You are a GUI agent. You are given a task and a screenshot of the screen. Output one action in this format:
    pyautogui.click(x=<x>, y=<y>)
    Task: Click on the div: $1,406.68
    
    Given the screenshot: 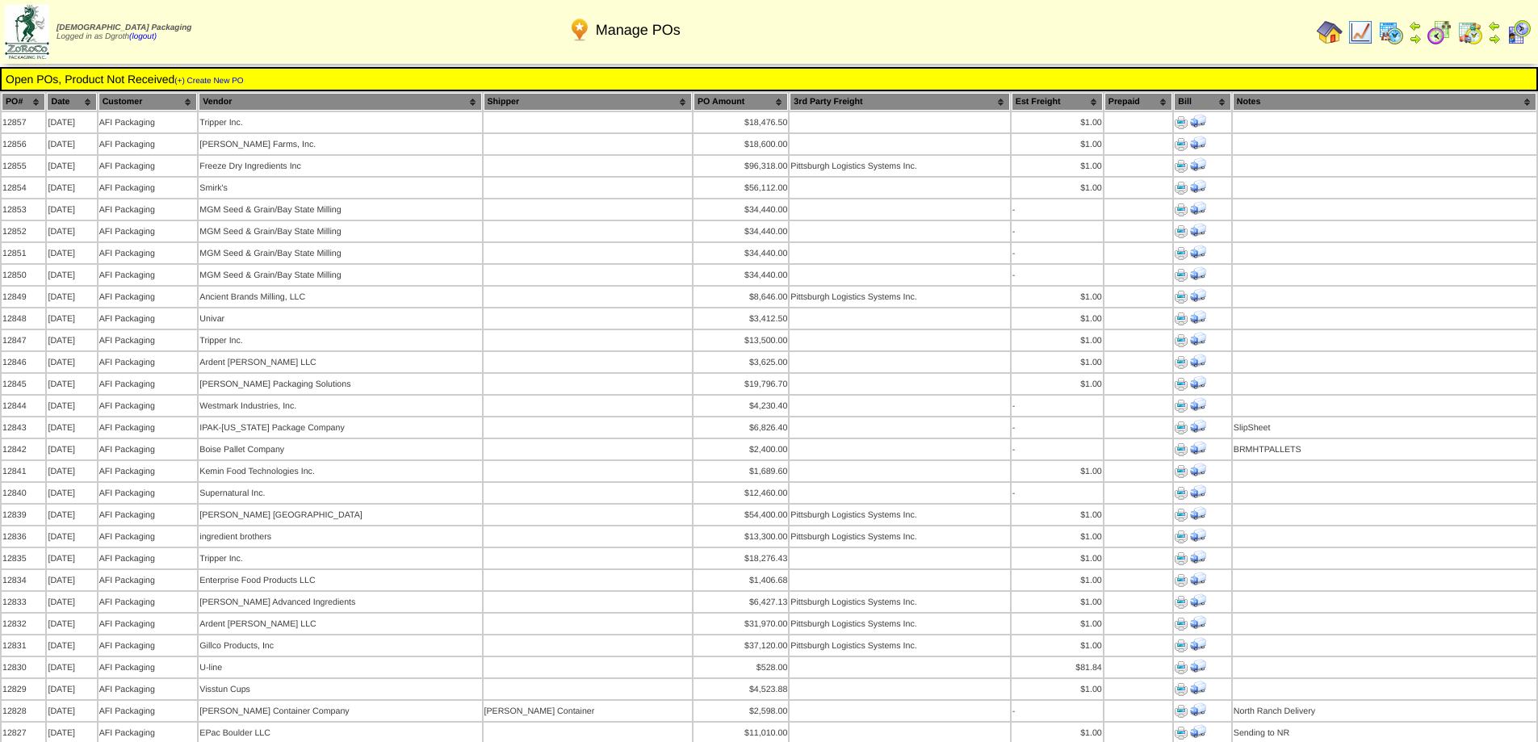 What is the action you would take?
    pyautogui.click(x=740, y=581)
    